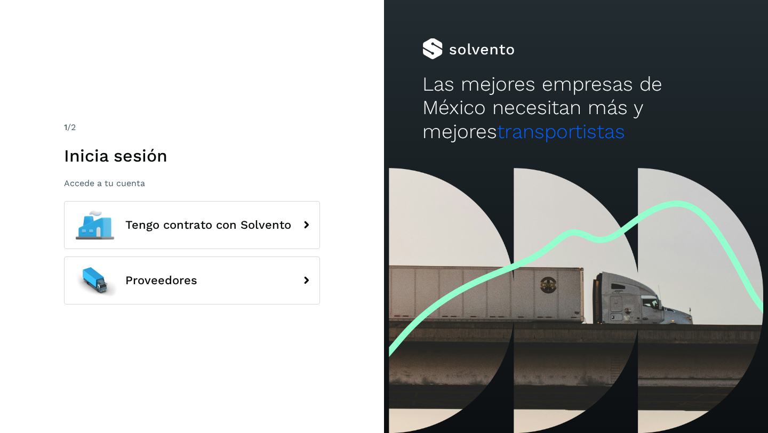  Describe the element at coordinates (192, 225) in the screenshot. I see `button: Tengo contrato con Solvento` at that location.